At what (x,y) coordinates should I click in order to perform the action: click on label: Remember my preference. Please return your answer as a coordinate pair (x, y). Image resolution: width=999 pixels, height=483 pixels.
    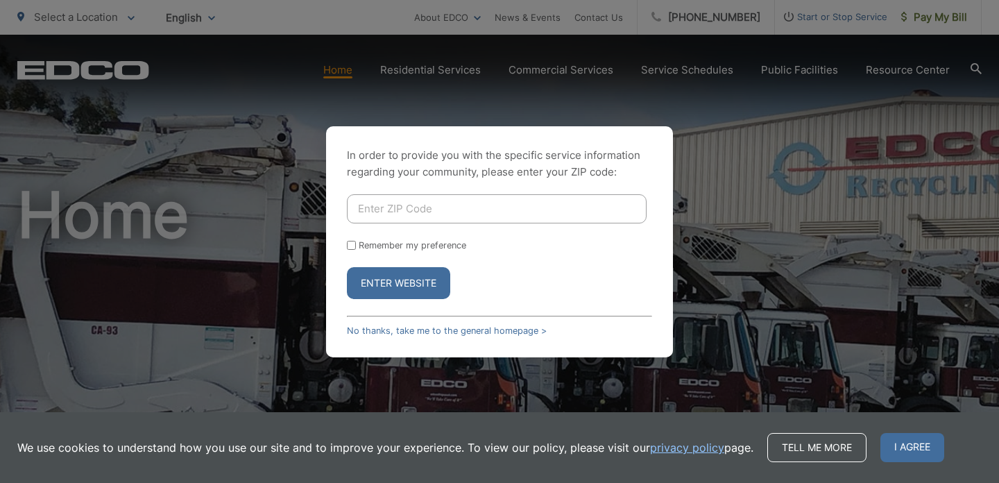
    Looking at the image, I should click on (412, 245).